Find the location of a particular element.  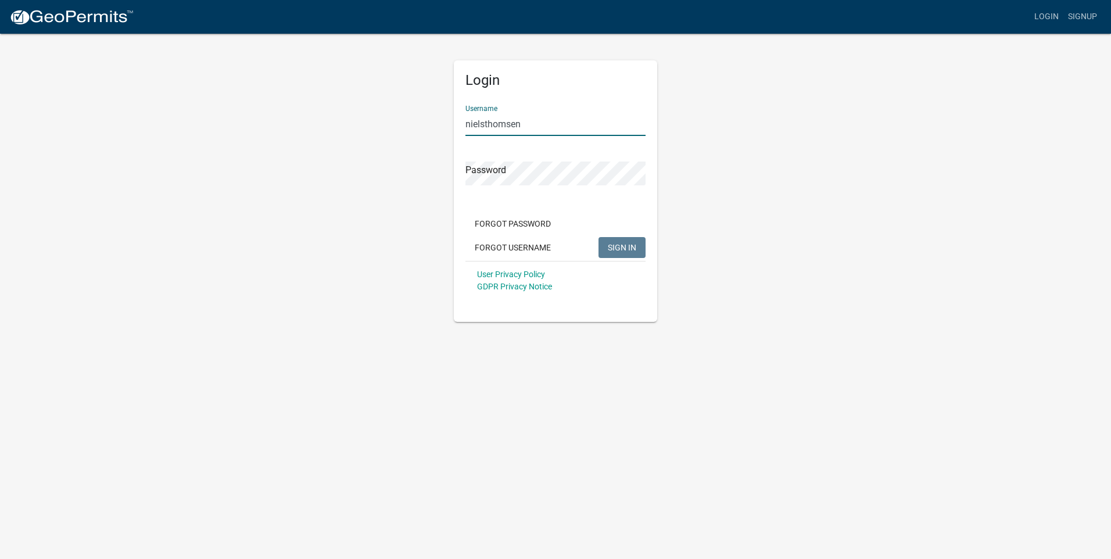

button: Forgot Password is located at coordinates (513, 224).